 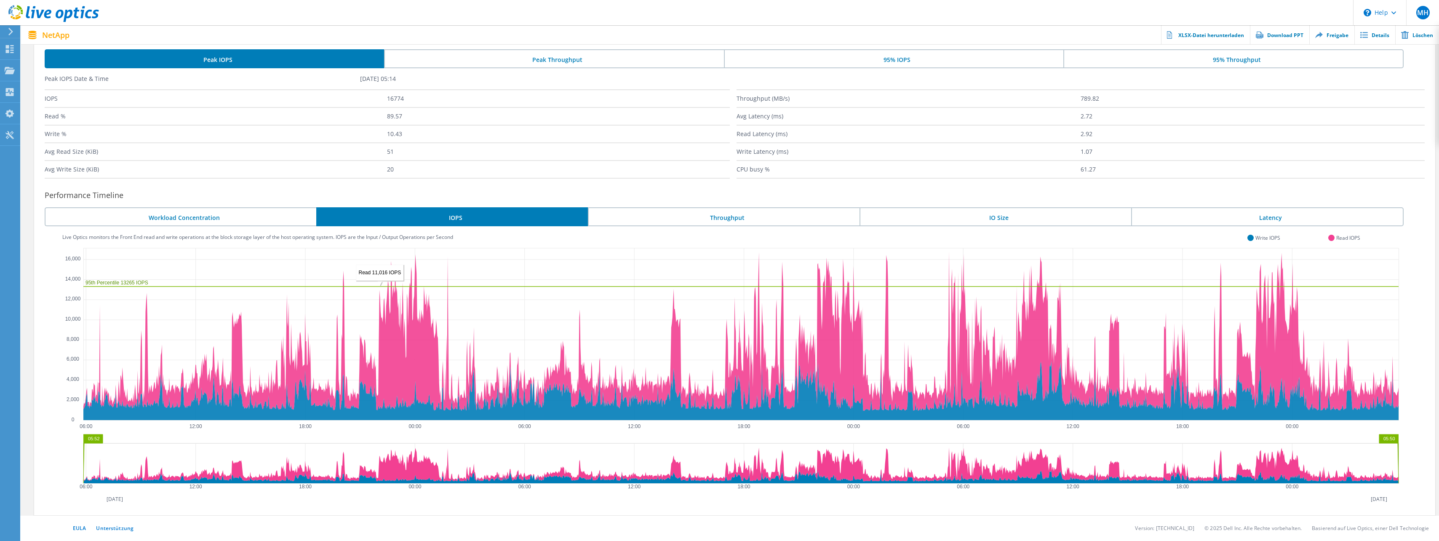 What do you see at coordinates (1390, 438) in the screenshot?
I see `text: 05:50` at bounding box center [1390, 438].